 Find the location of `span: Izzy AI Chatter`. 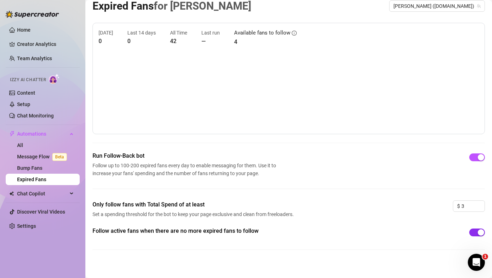

span: Izzy AI Chatter is located at coordinates (28, 80).